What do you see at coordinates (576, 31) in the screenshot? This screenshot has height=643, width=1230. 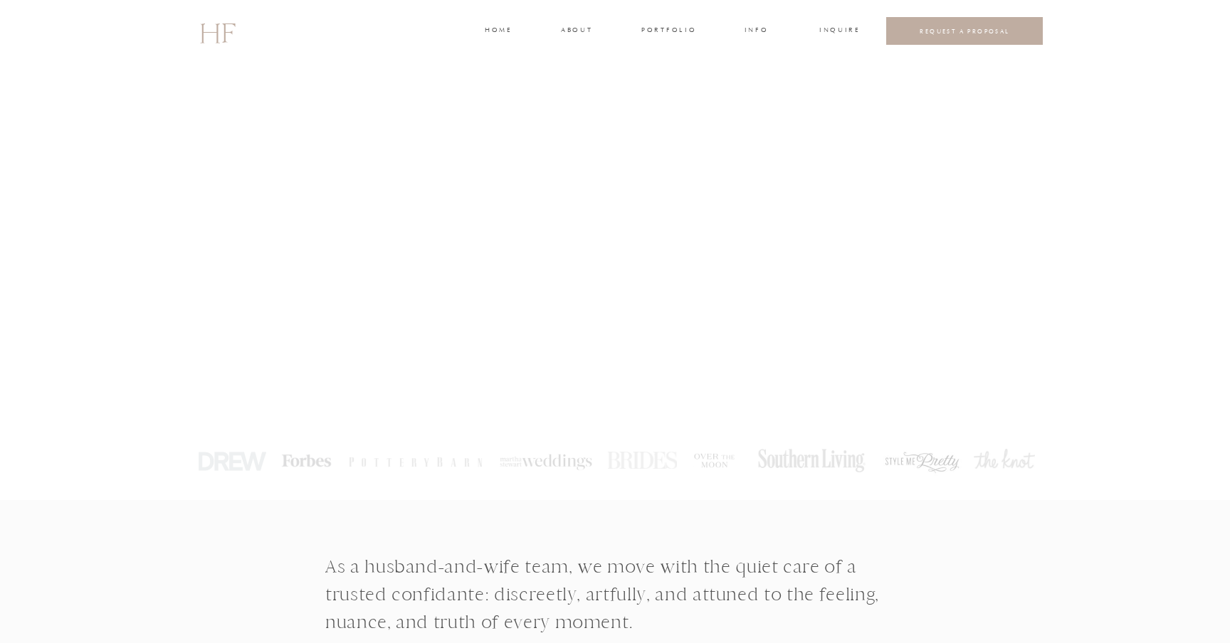 I see `h3: about` at bounding box center [576, 31].